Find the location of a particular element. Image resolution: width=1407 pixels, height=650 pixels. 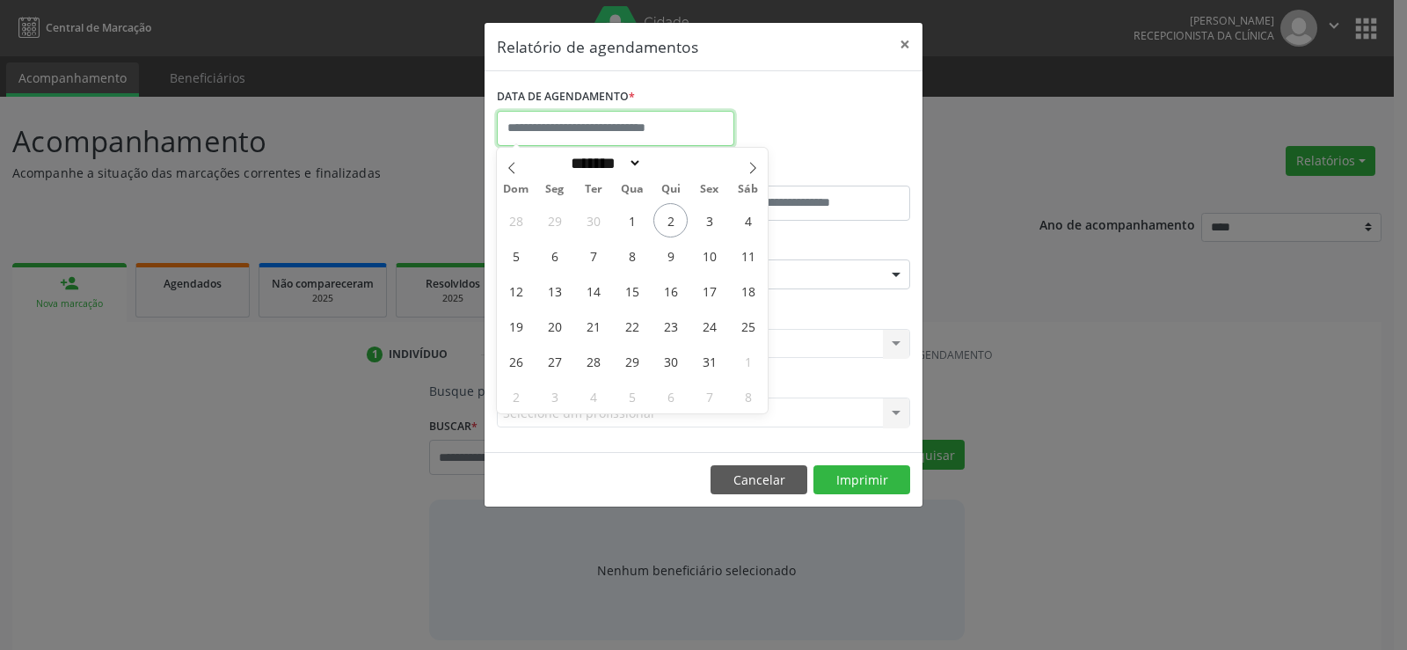

span: Outubro 22, 2025 is located at coordinates (631, 325).